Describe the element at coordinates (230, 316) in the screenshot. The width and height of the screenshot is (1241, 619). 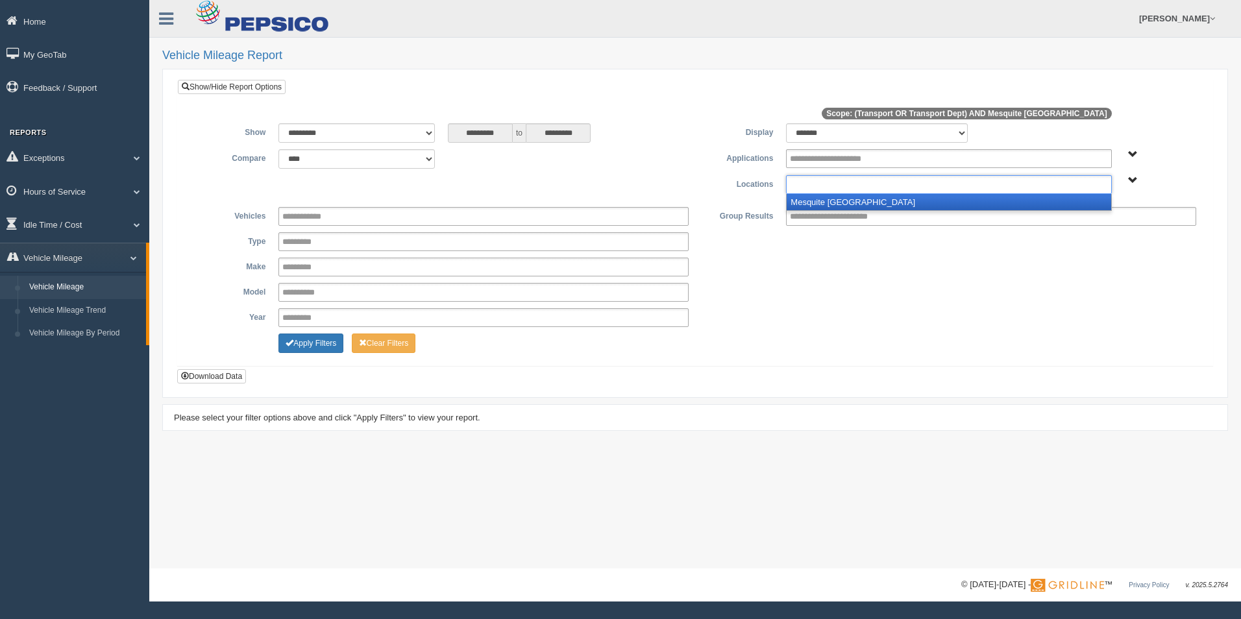
I see `label: Year` at that location.